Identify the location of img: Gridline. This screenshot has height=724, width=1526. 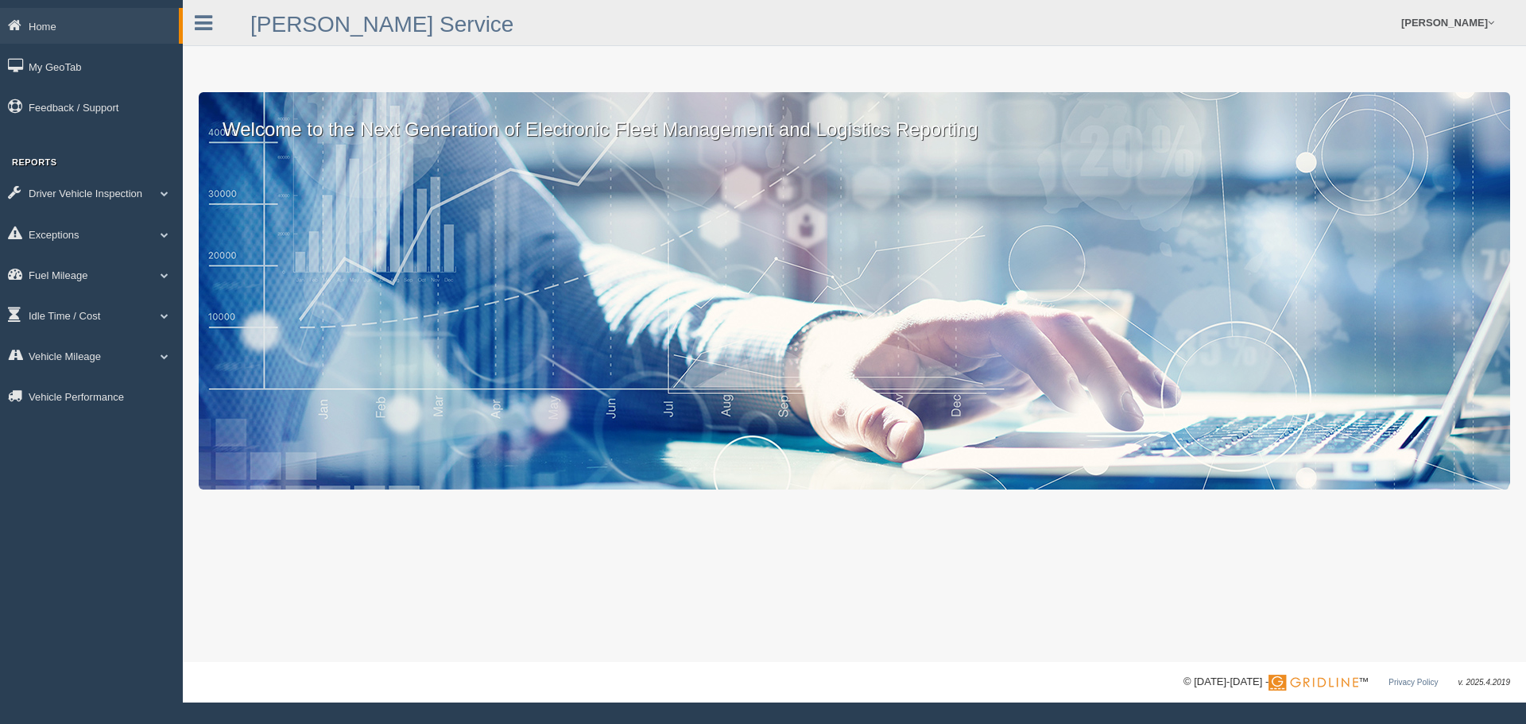
(1313, 683).